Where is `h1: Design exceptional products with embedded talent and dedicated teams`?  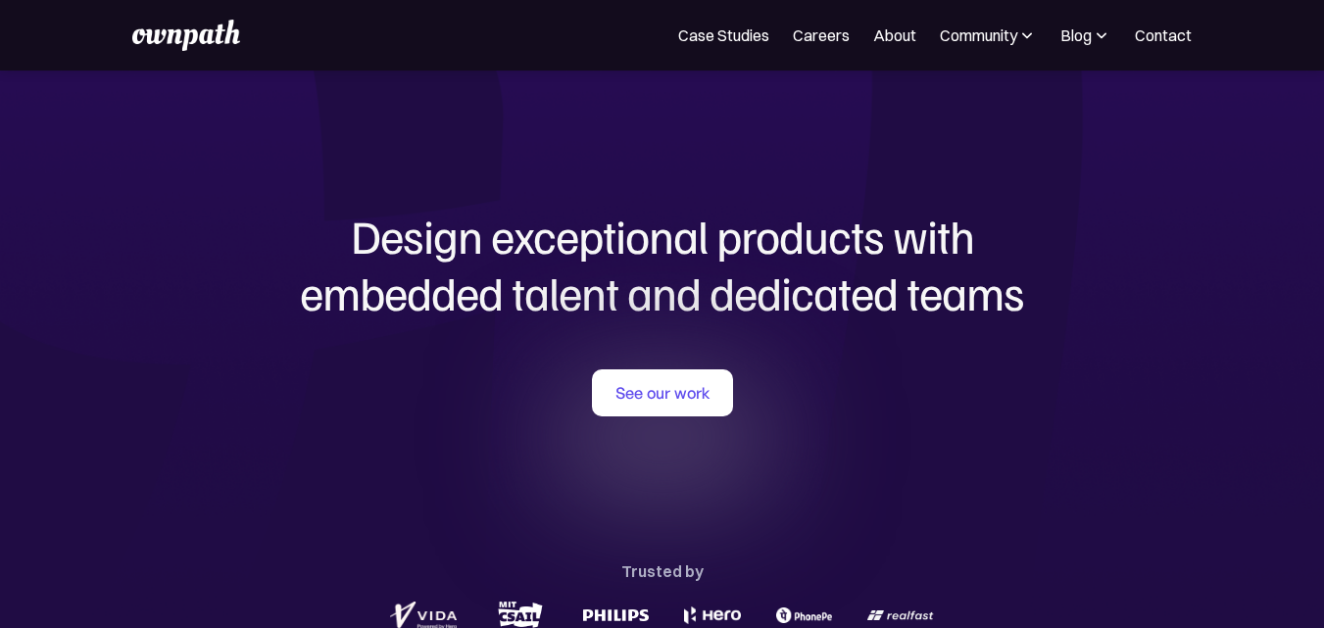 h1: Design exceptional products with embedded talent and dedicated teams is located at coordinates (662, 264).